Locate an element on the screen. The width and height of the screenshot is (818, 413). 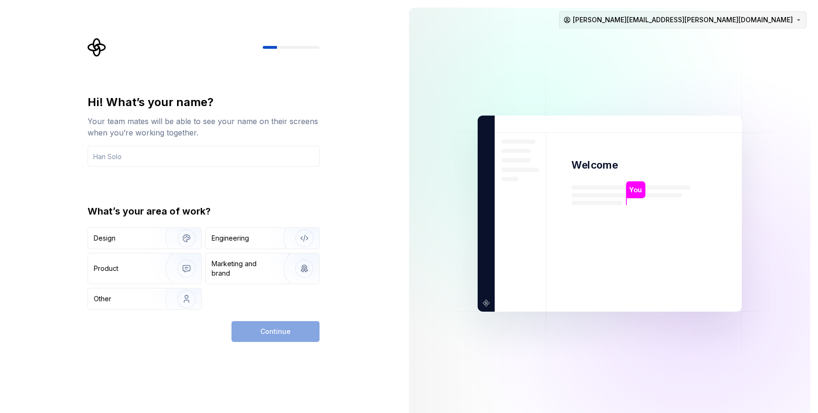
div: Your team mates will be able to see your name on their screens when you’re working together. is located at coordinates (203, 127).